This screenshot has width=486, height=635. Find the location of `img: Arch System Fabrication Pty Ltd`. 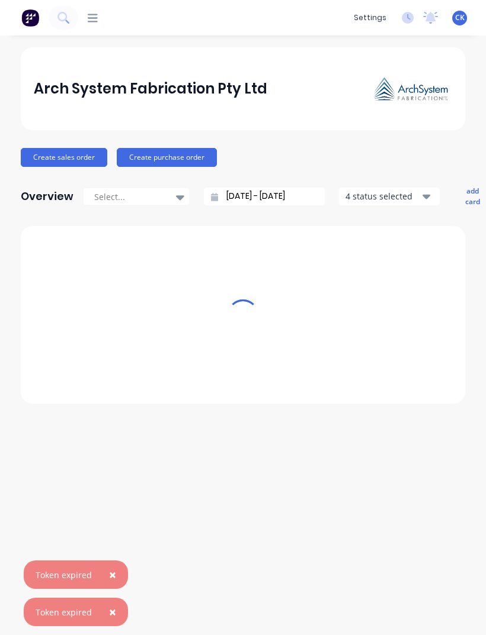

img: Arch System Fabrication Pty Ltd is located at coordinates (410, 89).